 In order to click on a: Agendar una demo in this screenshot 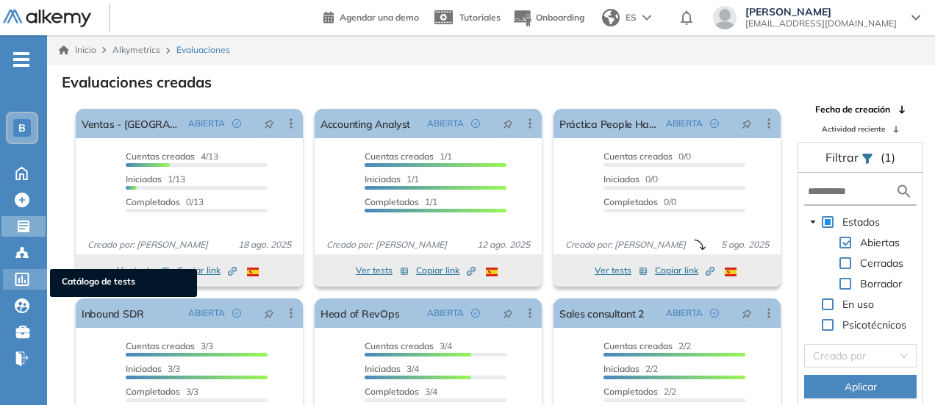, I will do `click(371, 16)`.